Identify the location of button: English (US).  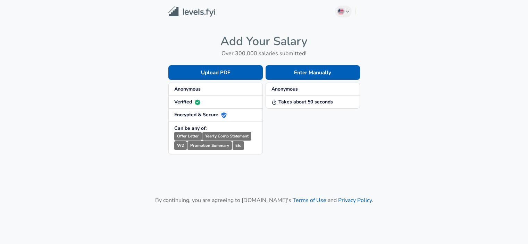
(344, 11).